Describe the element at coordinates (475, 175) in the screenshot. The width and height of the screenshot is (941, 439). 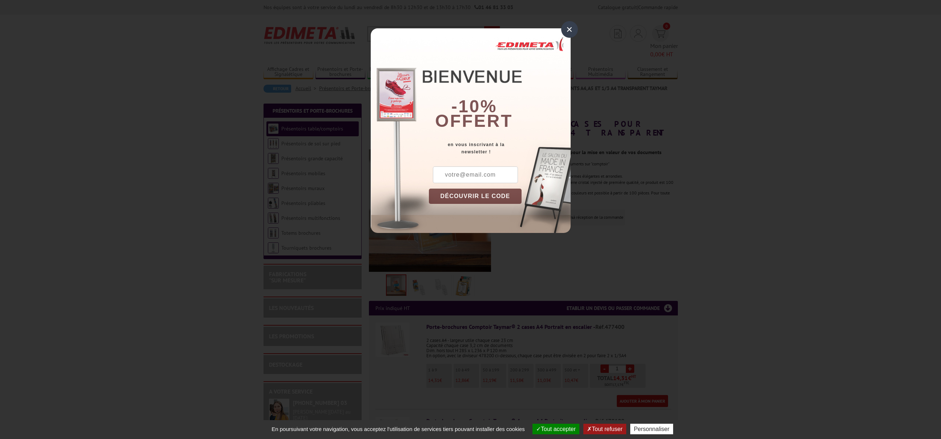
I see `input: votre@email.com` at that location.